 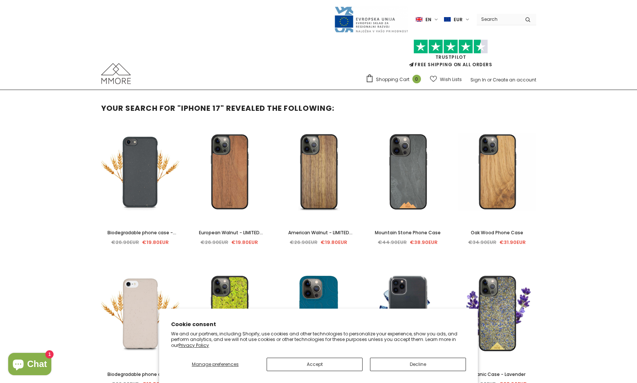 I want to click on a: American Walnut - LIMITED EDITION, so click(x=318, y=233).